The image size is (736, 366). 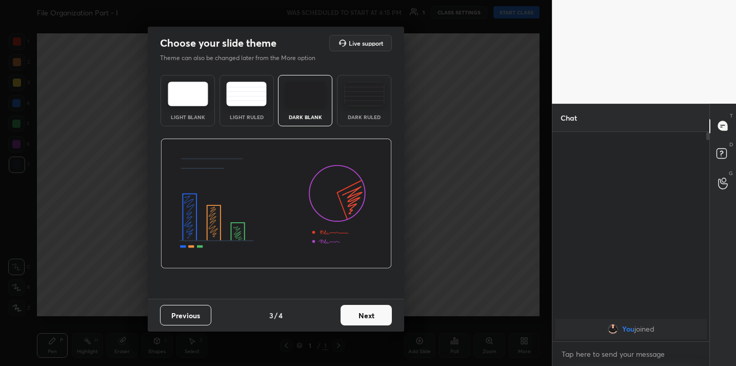 I want to click on h4: 4, so click(x=281, y=315).